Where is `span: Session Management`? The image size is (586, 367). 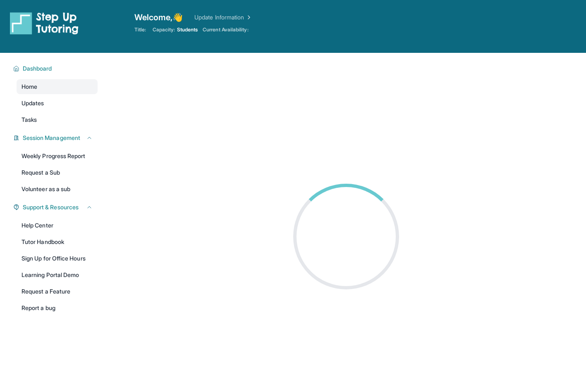 span: Session Management is located at coordinates (51, 138).